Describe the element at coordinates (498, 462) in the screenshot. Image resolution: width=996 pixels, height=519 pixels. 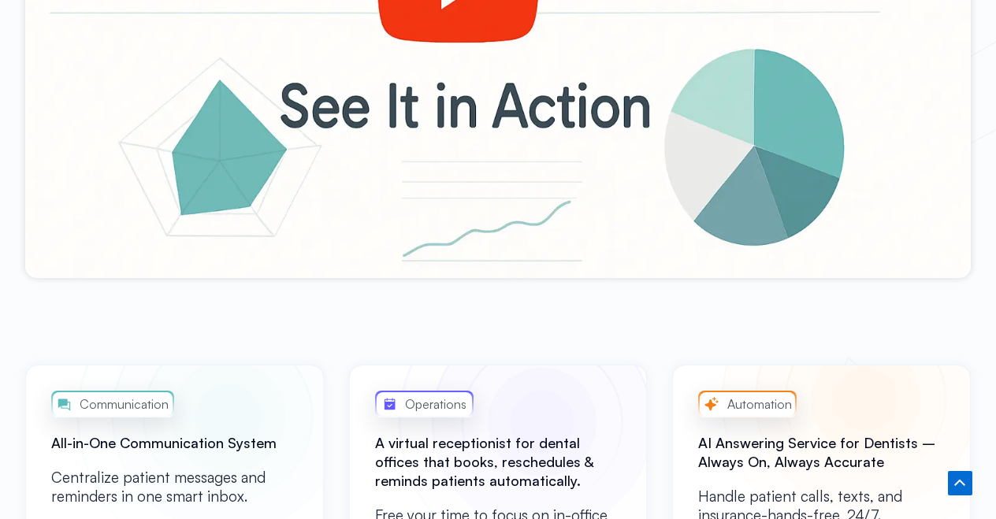
I see `h2: A virtual receptionist for dental offices that books, reschedules & reminds patients automatically.` at that location.